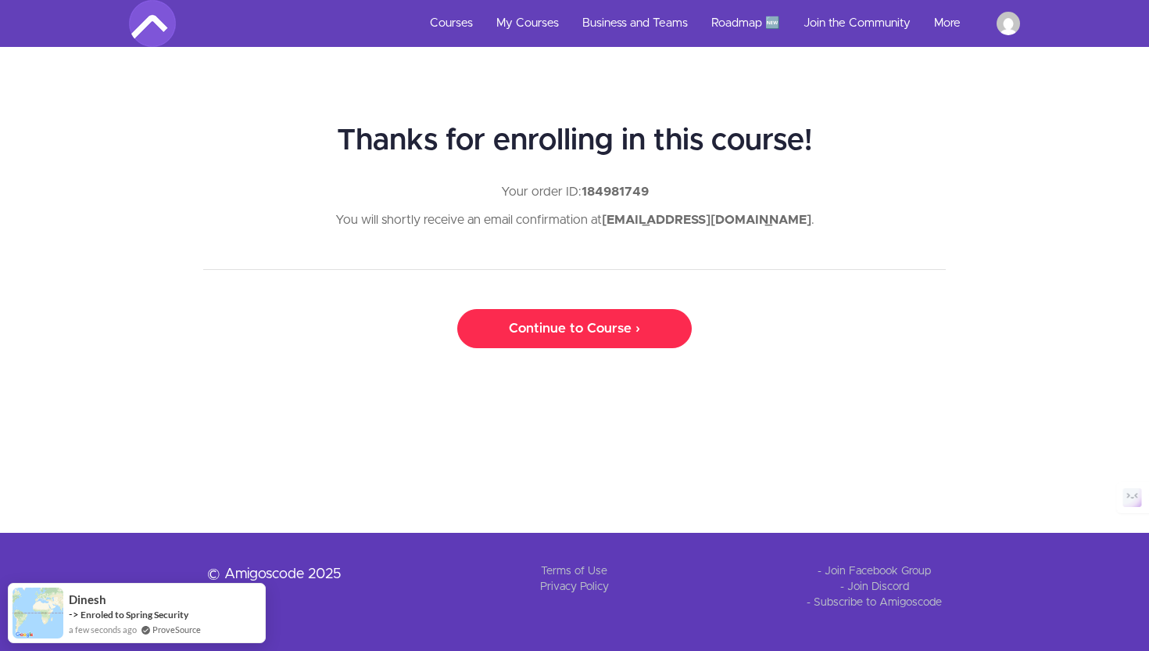 The height and width of the screenshot is (651, 1149). What do you see at coordinates (574, 571) in the screenshot?
I see `a: Terms of Use` at bounding box center [574, 571].